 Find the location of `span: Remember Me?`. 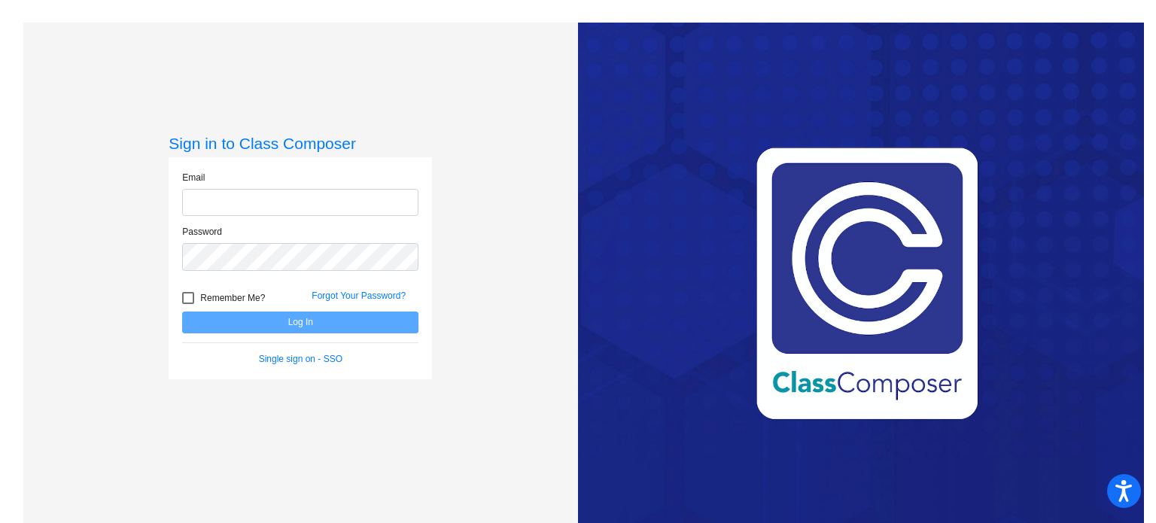

span: Remember Me? is located at coordinates (233, 298).